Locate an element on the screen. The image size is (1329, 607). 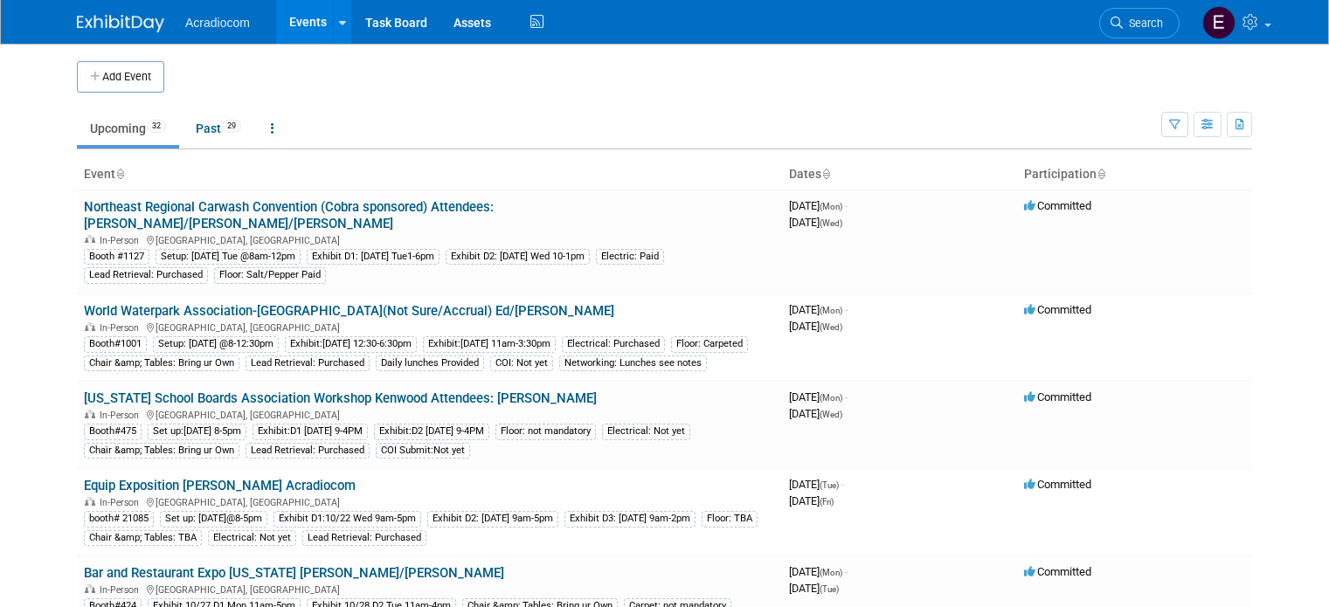
div: COI: Not yet is located at coordinates (522, 364).